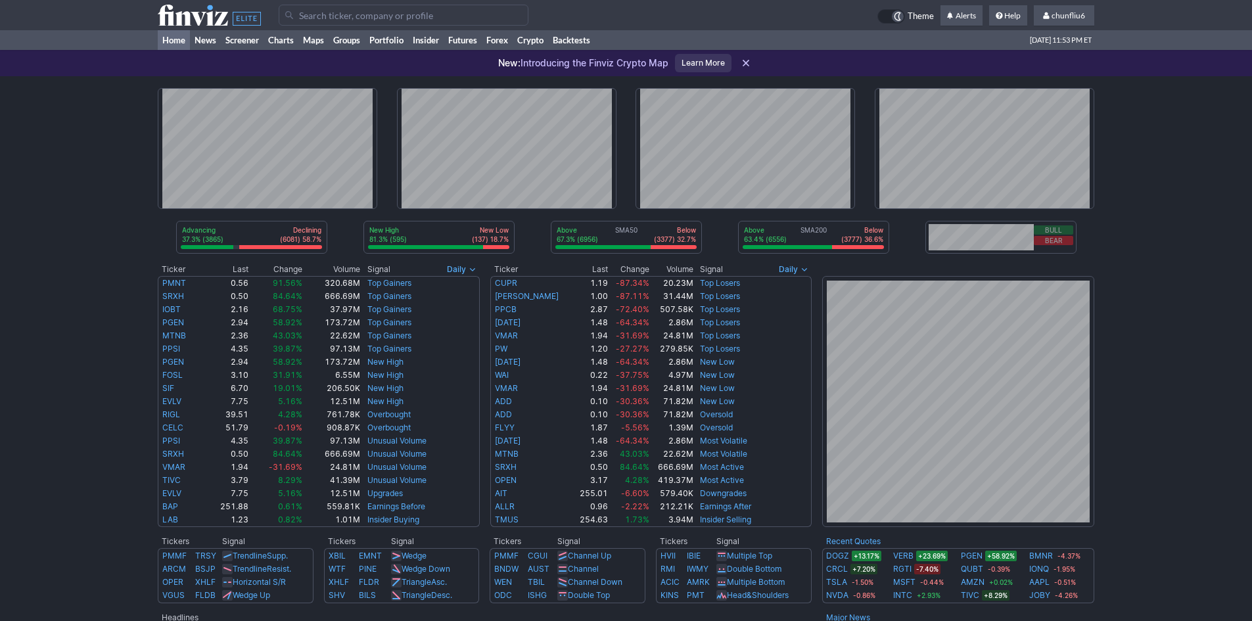 The image size is (1252, 621). I want to click on span: 43.03%, so click(287, 335).